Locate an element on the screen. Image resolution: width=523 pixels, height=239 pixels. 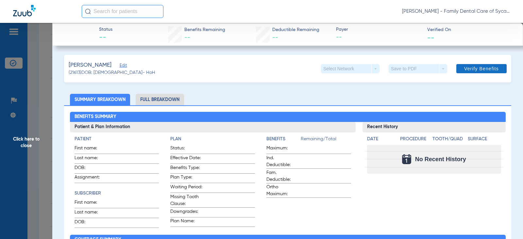
h3: Patient & Plan Information is located at coordinates (213, 127).